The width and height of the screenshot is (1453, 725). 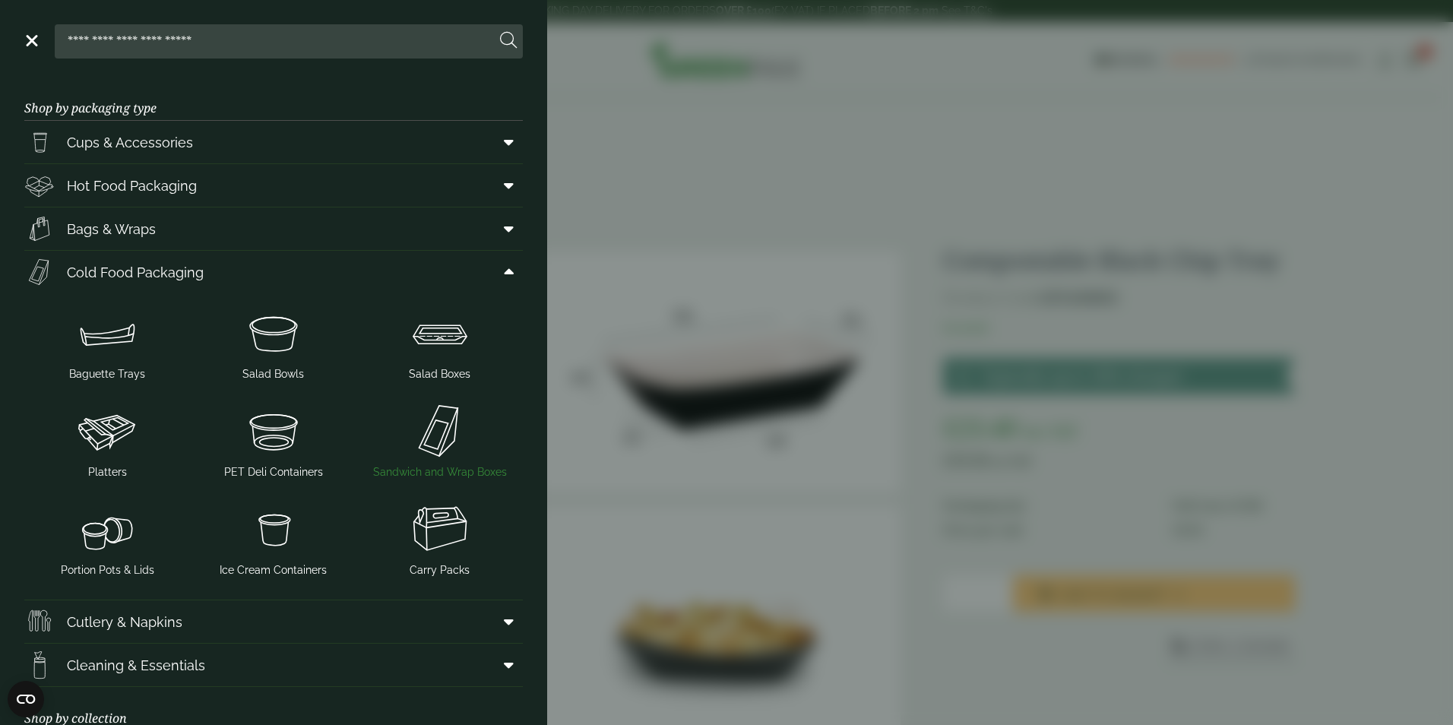 I want to click on span: Cold Food Packaging, so click(x=135, y=272).